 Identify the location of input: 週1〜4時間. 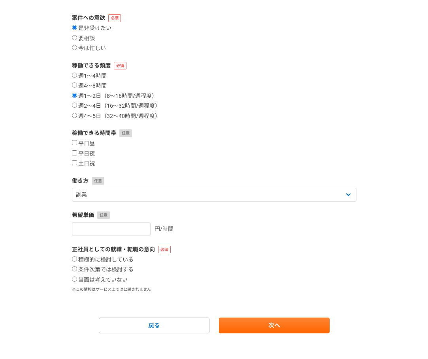
(74, 75).